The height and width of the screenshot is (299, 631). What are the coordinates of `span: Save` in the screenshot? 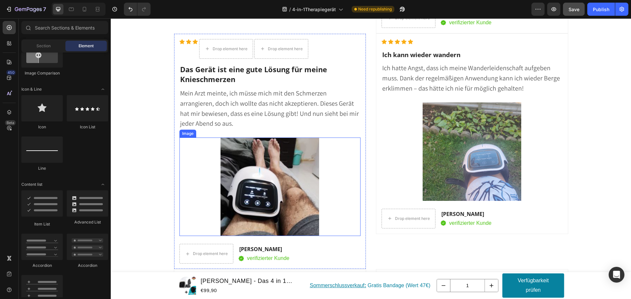 It's located at (573, 9).